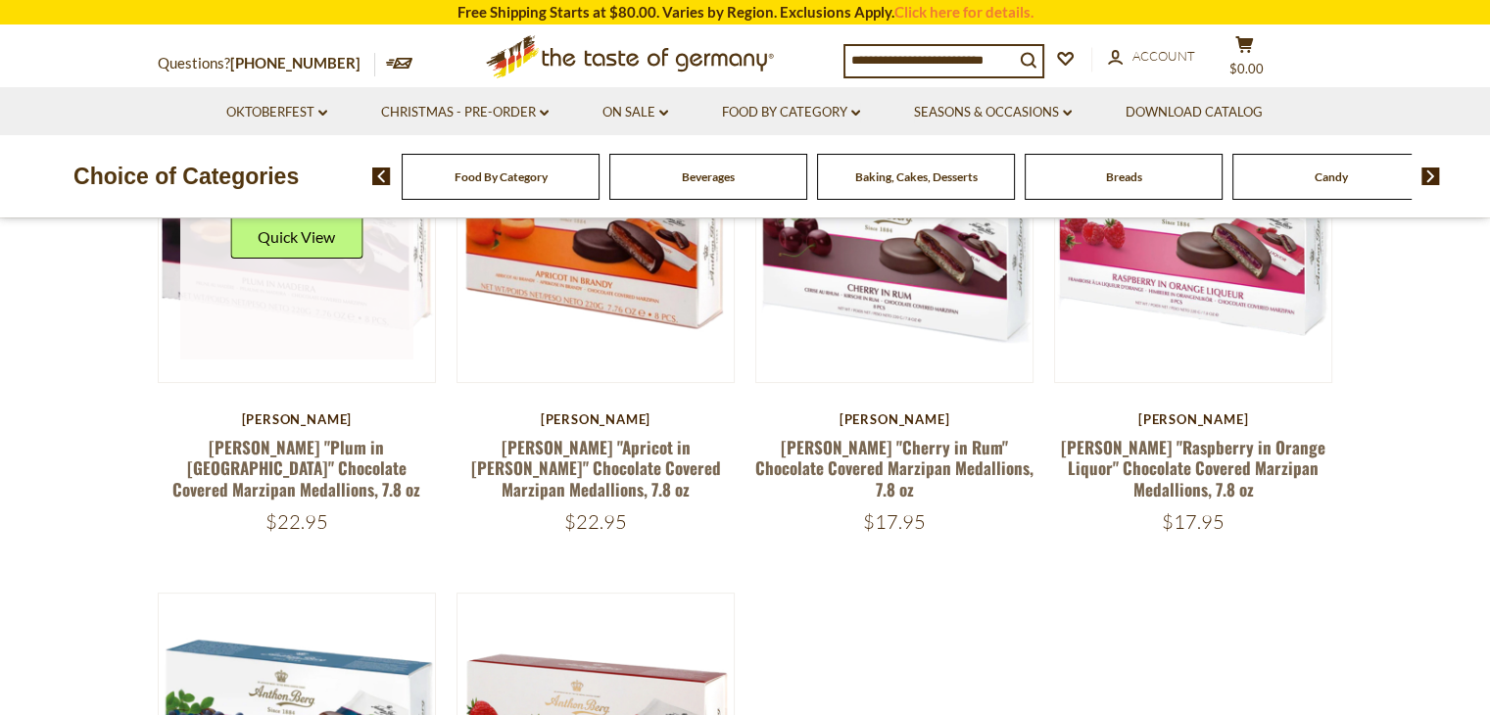 This screenshot has width=1490, height=715. I want to click on span: Beverages, so click(708, 176).